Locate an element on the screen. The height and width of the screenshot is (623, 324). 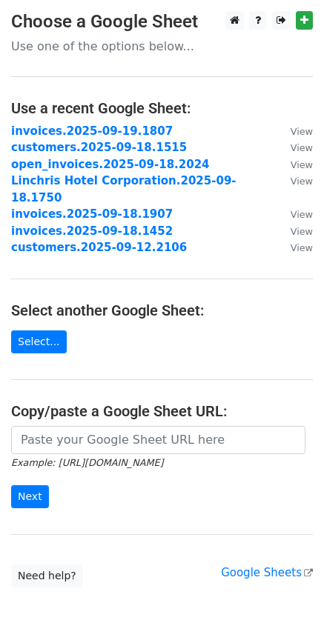
a: invoices.2025-09-18.1907 is located at coordinates (92, 214).